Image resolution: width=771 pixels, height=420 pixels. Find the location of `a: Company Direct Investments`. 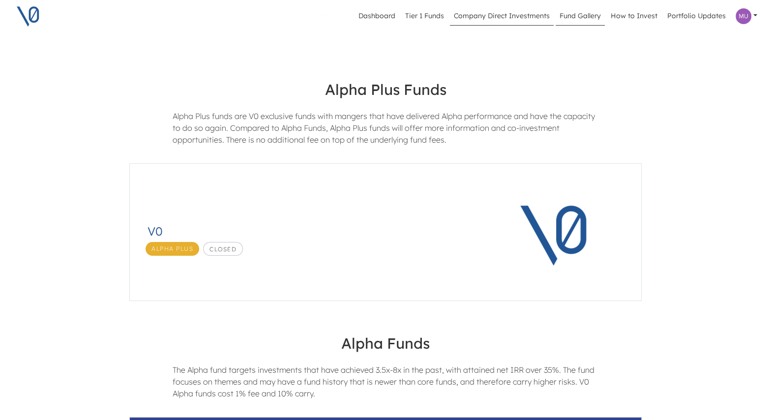

a: Company Direct Investments is located at coordinates (501, 16).